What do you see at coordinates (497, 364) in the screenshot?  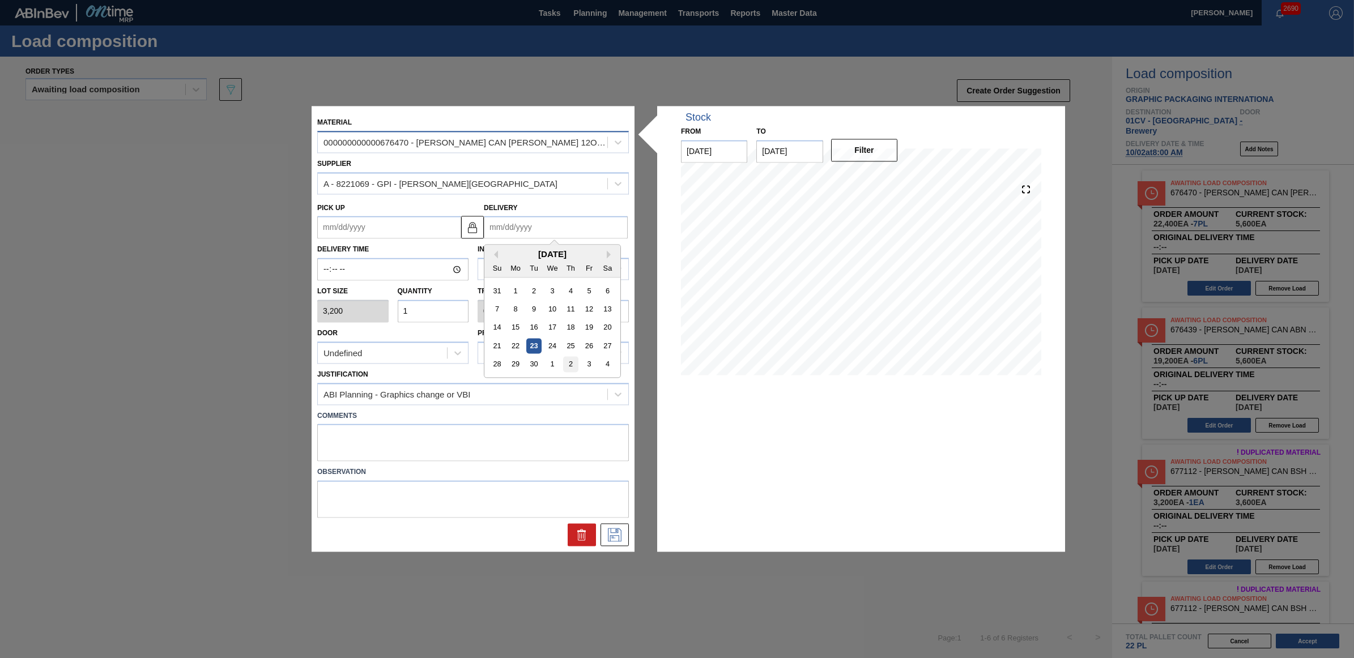 I see `div: Choose Sunday, September 28th, 2025` at bounding box center [497, 364].